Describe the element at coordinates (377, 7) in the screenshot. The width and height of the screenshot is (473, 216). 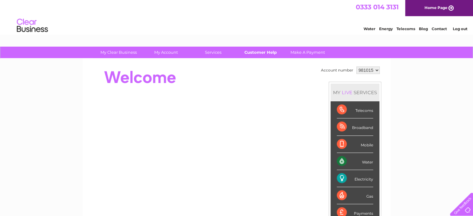
I see `span: 0333 014 3131` at that location.